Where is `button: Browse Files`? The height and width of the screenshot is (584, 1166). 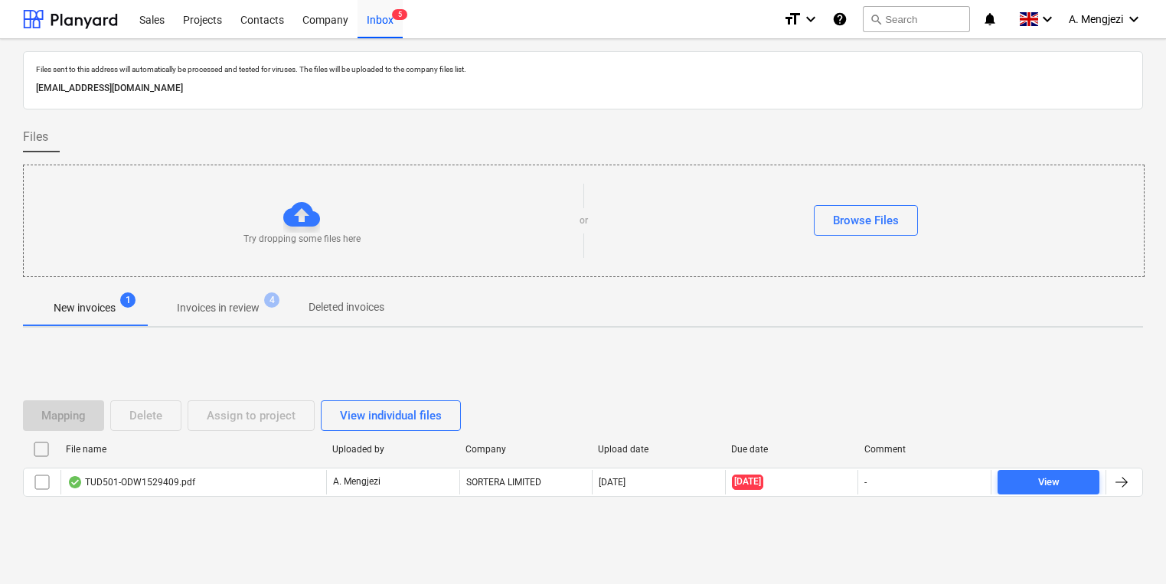
button: Browse Files is located at coordinates (866, 220).